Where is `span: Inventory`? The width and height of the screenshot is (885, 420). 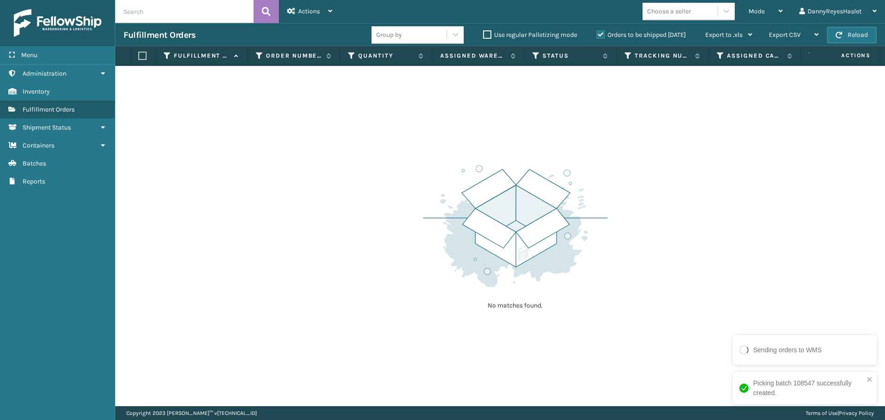
span: Inventory is located at coordinates (36, 91).